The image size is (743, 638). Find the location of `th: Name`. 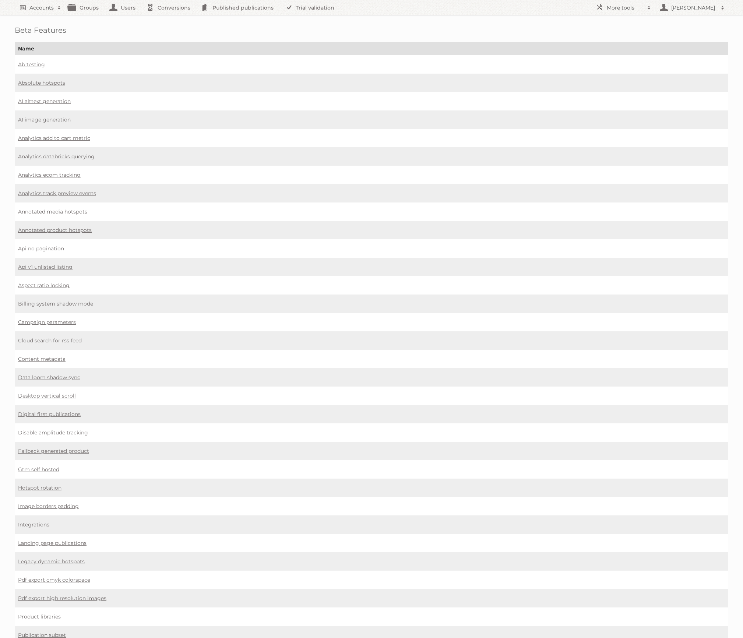

th: Name is located at coordinates (372, 49).